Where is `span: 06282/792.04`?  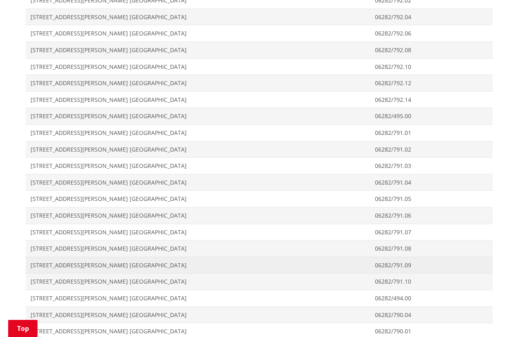
span: 06282/792.04 is located at coordinates (432, 17).